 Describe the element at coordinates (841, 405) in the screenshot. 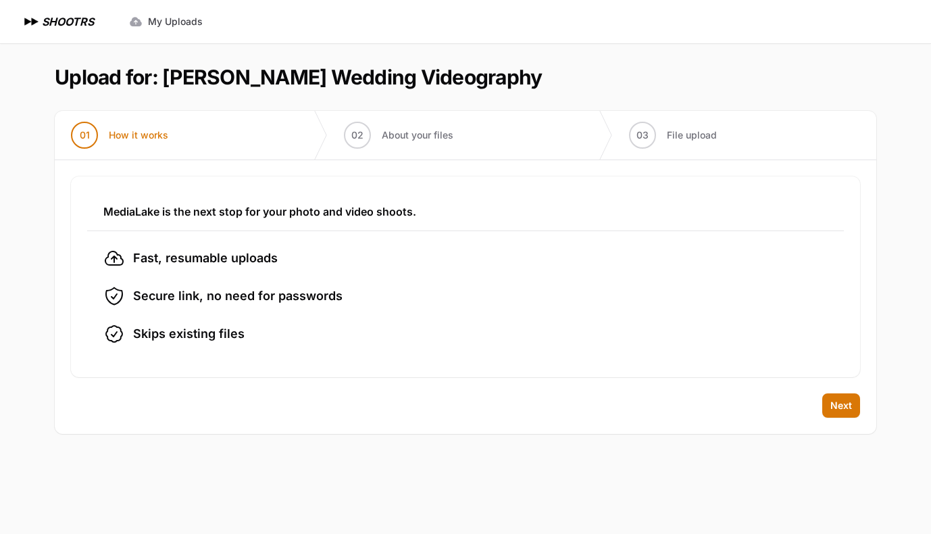

I see `button: Next` at that location.